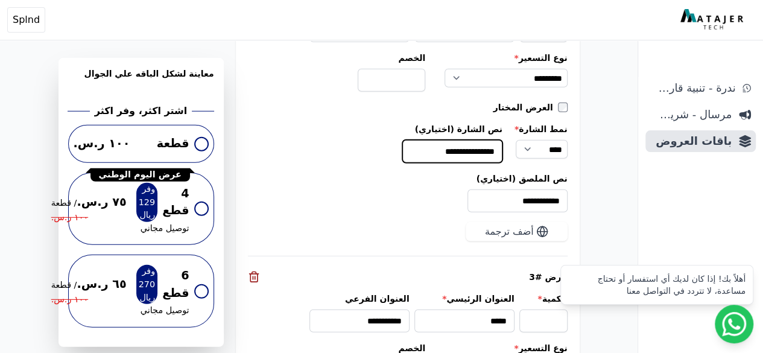  What do you see at coordinates (360, 299) in the screenshot?
I see `label: العنوان الفرعي` at bounding box center [360, 299].